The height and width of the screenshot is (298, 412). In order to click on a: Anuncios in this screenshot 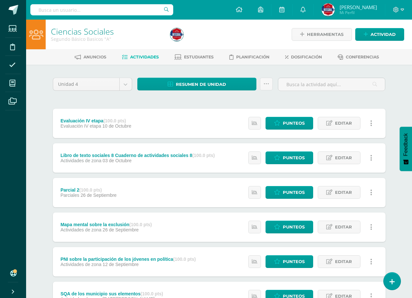, I will do `click(90, 57)`.